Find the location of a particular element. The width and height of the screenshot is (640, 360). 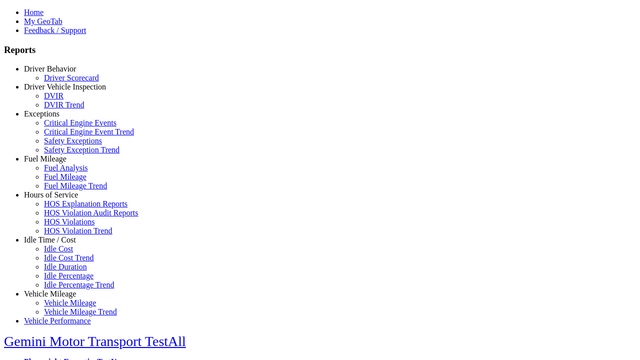

h3: Reports is located at coordinates (320, 50).